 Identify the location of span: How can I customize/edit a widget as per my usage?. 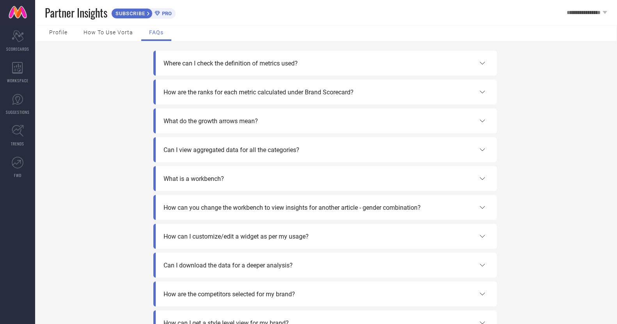
(236, 236).